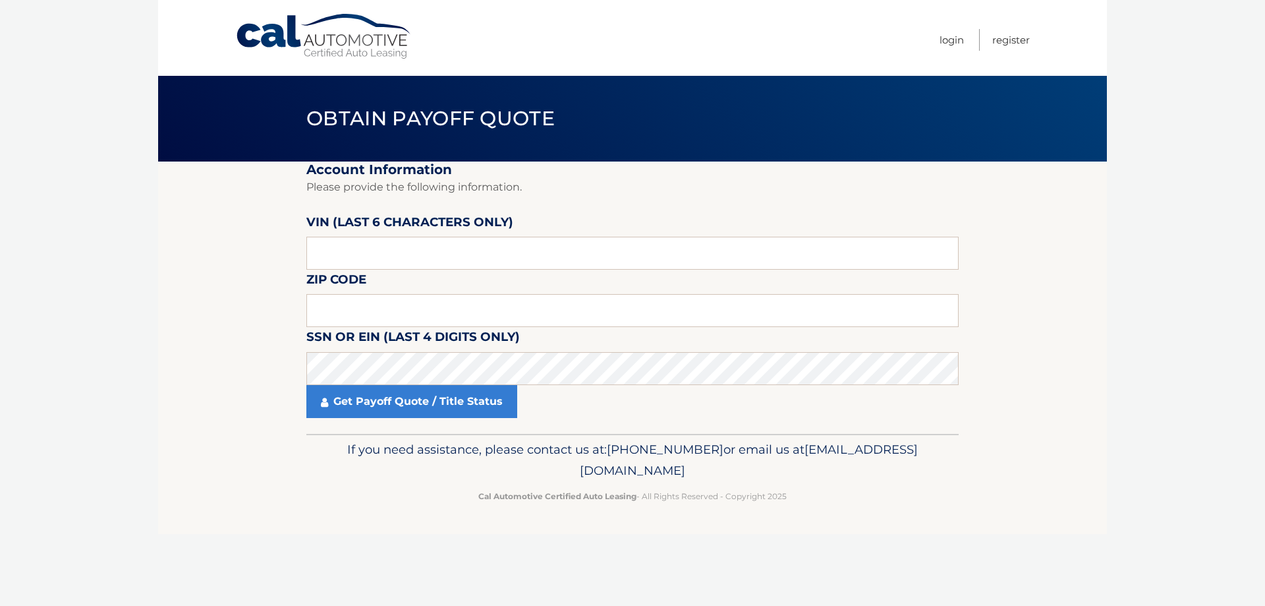  I want to click on a: Register, so click(1011, 40).